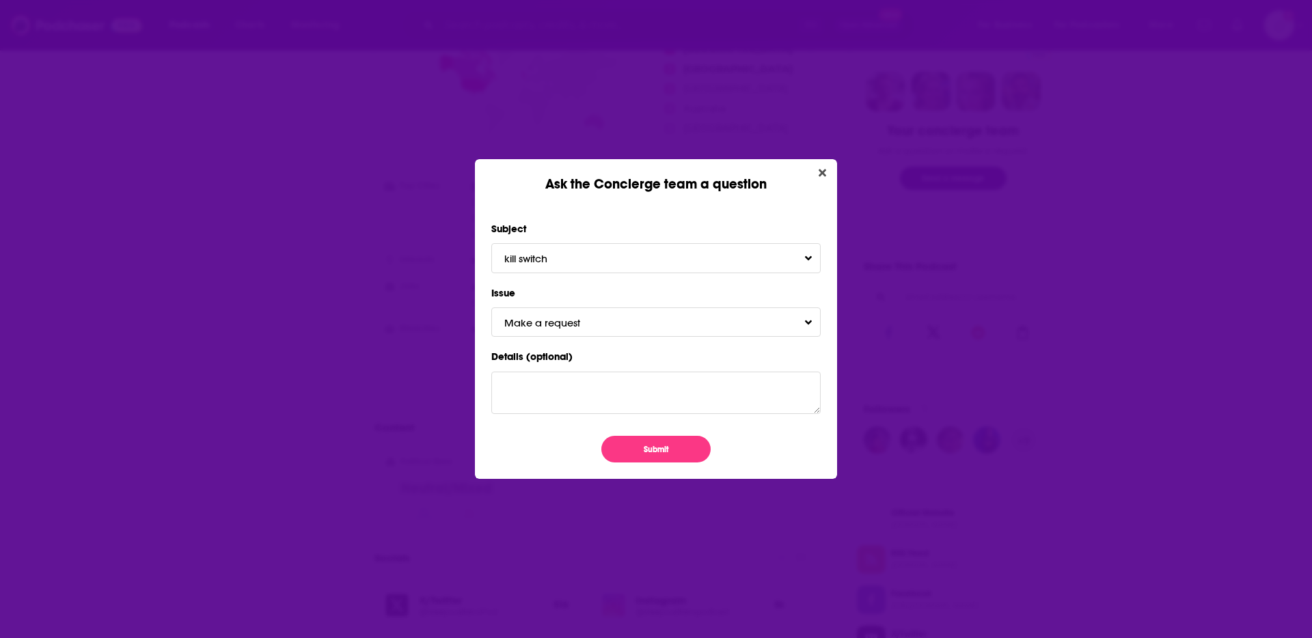  I want to click on span: Make a request, so click(556, 323).